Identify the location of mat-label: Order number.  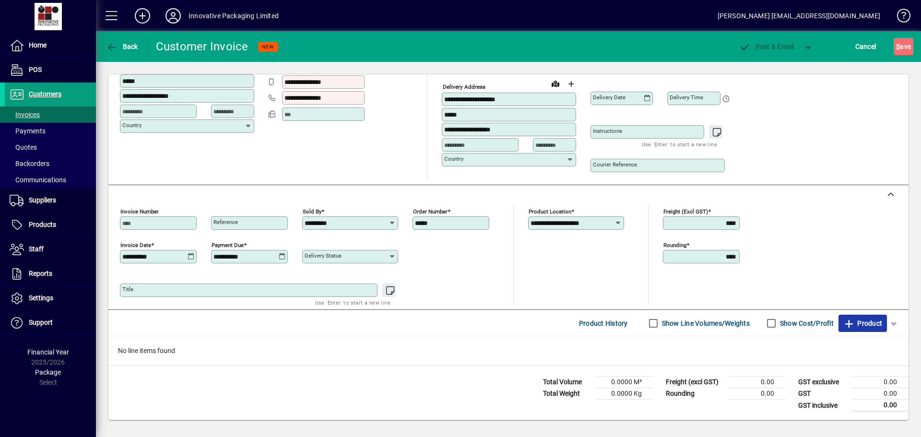
(430, 211).